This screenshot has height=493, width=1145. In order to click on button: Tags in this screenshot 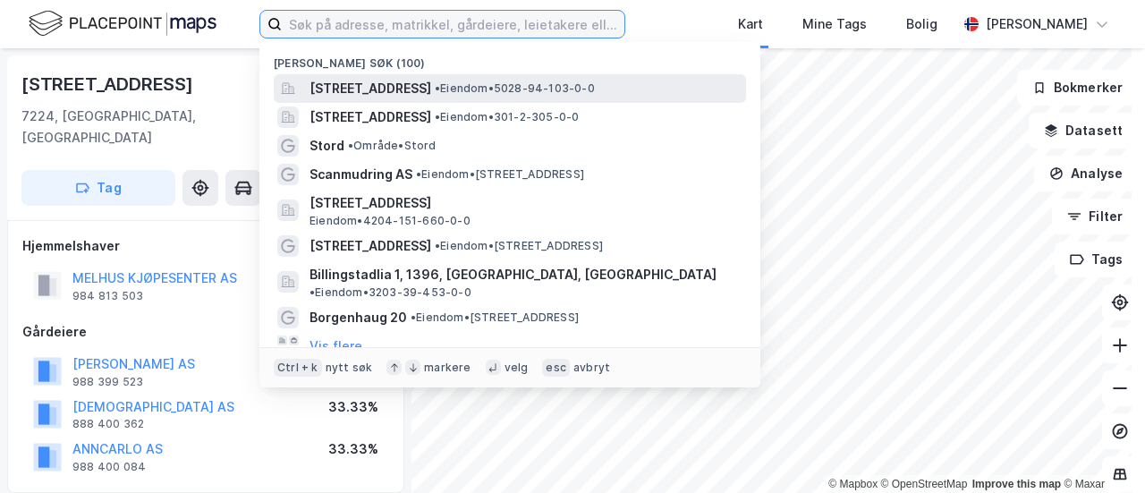, I will do `click(1096, 259)`.